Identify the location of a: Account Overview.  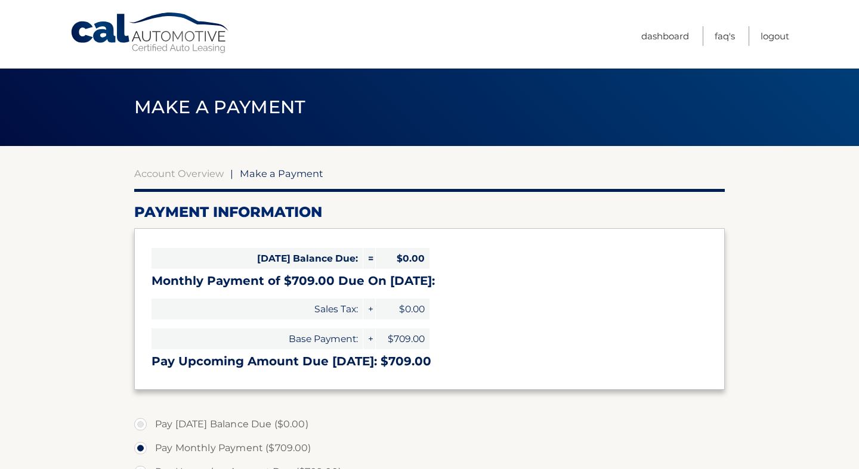
(179, 174).